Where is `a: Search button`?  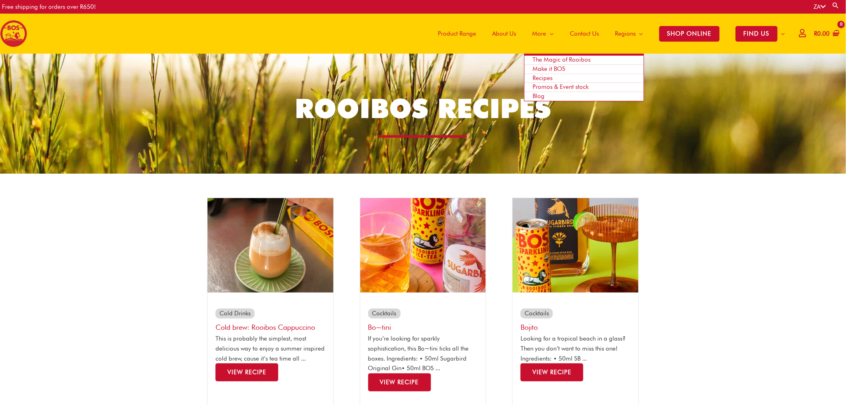
a: Search button is located at coordinates (836, 5).